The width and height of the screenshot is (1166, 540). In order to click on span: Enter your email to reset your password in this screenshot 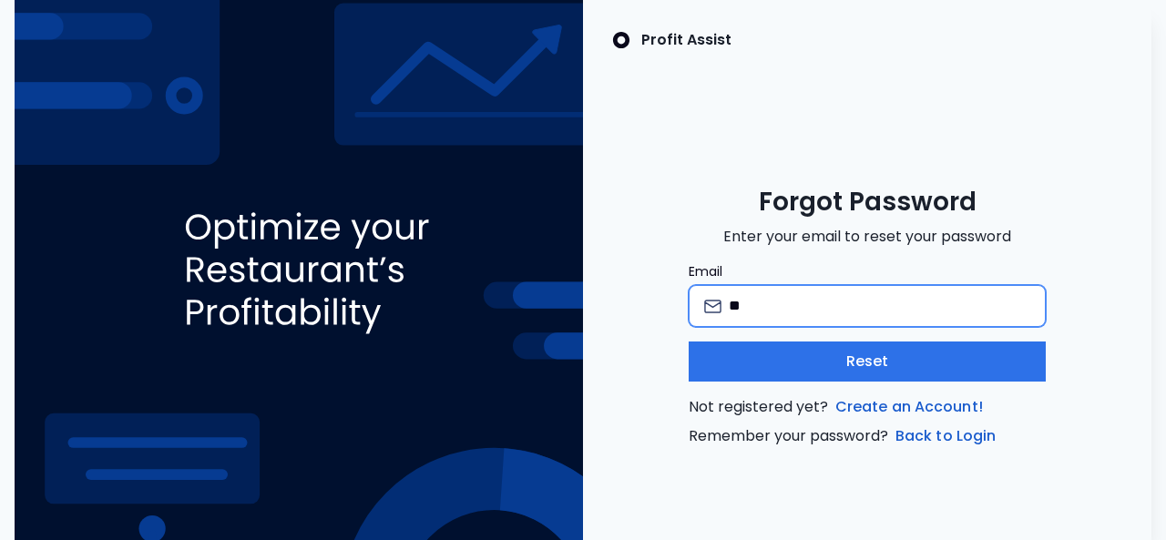, I will do `click(867, 237)`.